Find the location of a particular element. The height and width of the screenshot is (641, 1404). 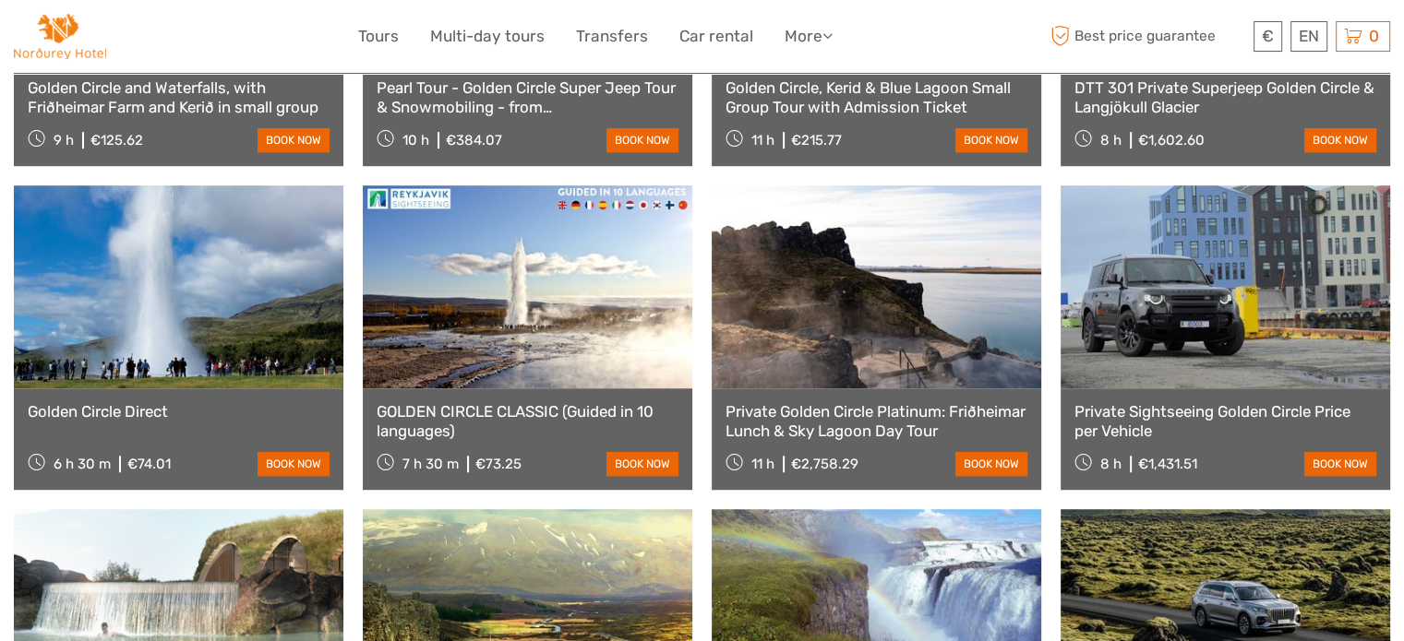

div: €384.07 is located at coordinates (473, 140).